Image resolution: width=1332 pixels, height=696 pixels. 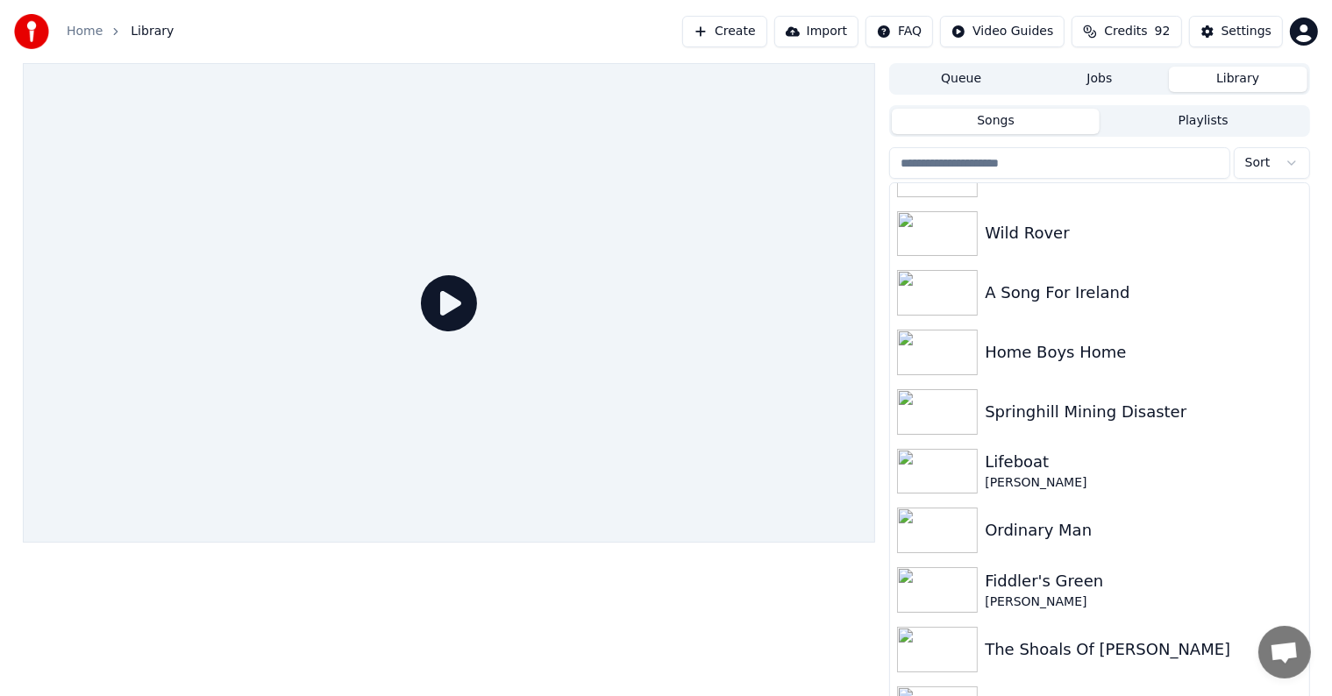 I want to click on div: Fiddler's Green, so click(x=1143, y=581).